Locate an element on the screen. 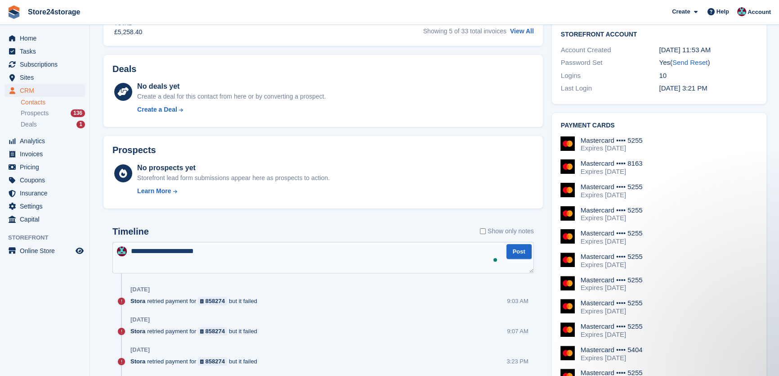 This screenshot has width=779, height=376. span: Prospects is located at coordinates (35, 113).